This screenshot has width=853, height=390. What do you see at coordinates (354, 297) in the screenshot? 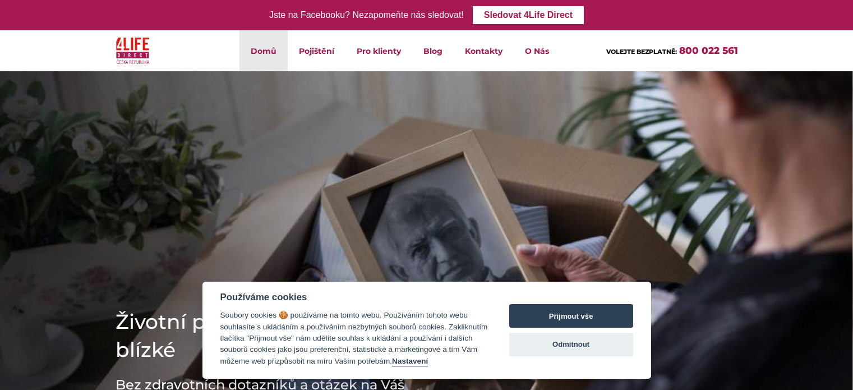
I see `div: Používáme cookies` at bounding box center [354, 297].